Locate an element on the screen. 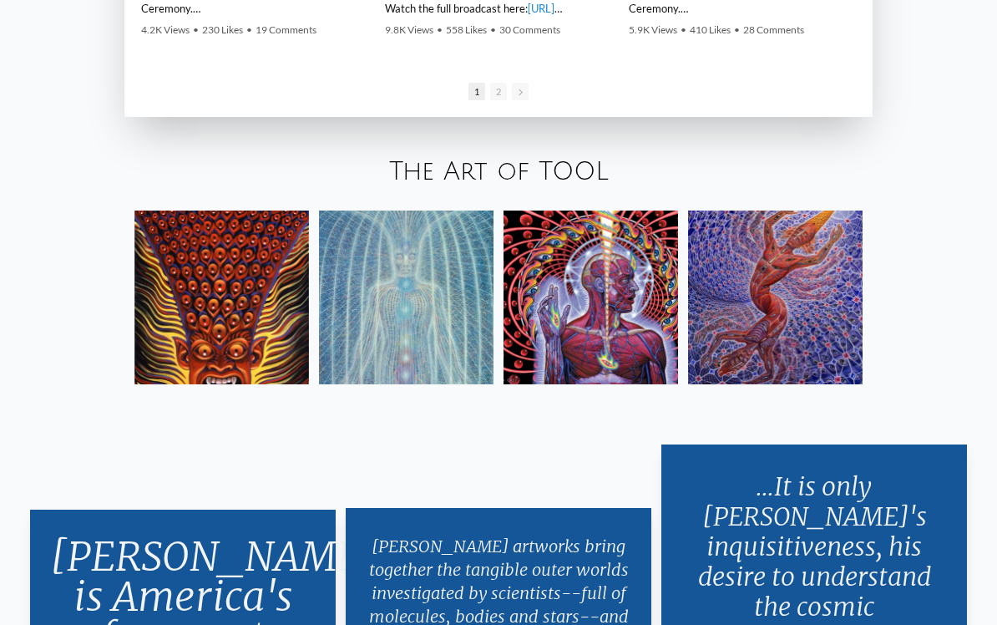 The height and width of the screenshot is (625, 997). span: 230 Likes is located at coordinates (222, 29).